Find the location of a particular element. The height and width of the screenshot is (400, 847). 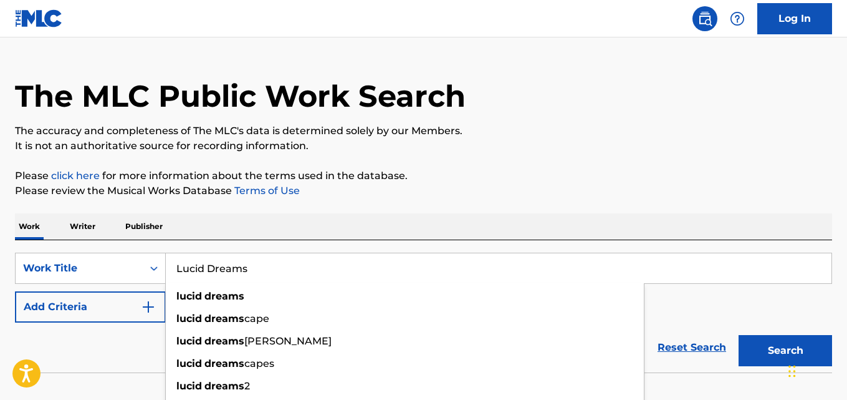

img: 9d2ae6d4665cec9f34b9.svg is located at coordinates (148, 307).